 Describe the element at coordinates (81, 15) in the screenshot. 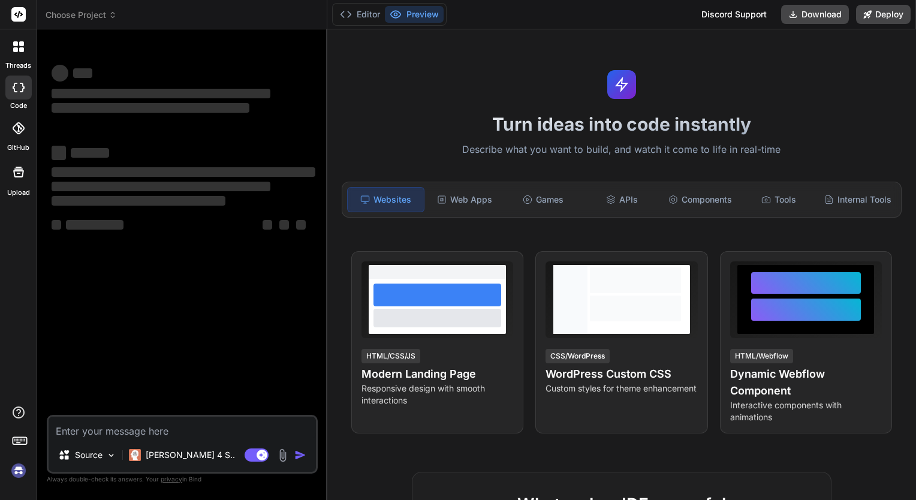

I see `span: Choose Project` at that location.